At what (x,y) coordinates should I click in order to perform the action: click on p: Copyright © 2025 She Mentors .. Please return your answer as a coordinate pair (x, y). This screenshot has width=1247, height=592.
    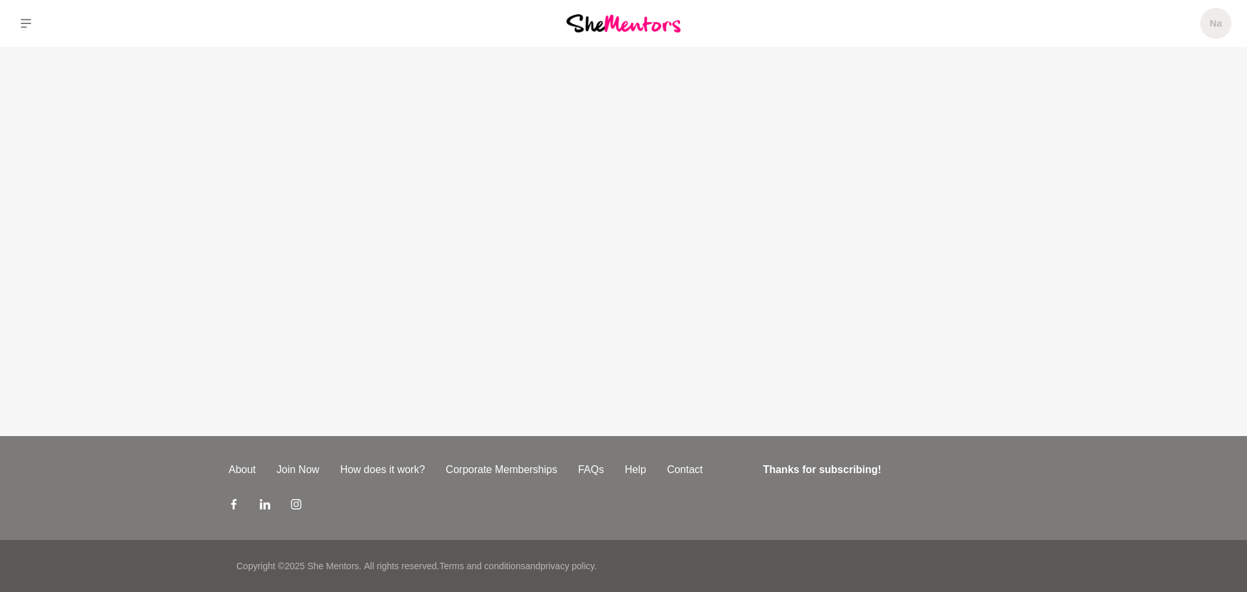
    Looking at the image, I should click on (299, 566).